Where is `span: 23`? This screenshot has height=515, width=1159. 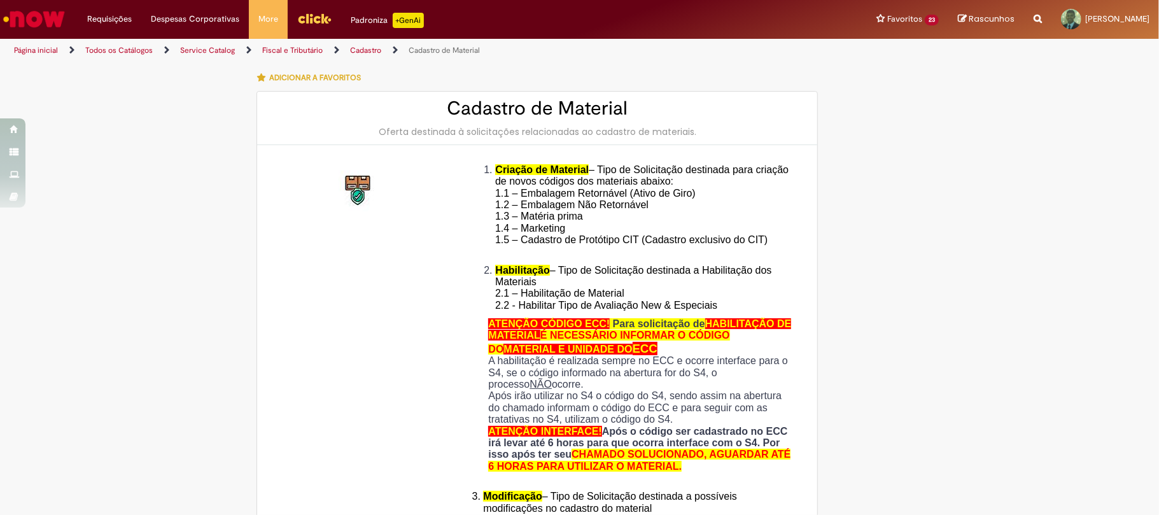 span: 23 is located at coordinates (932, 20).